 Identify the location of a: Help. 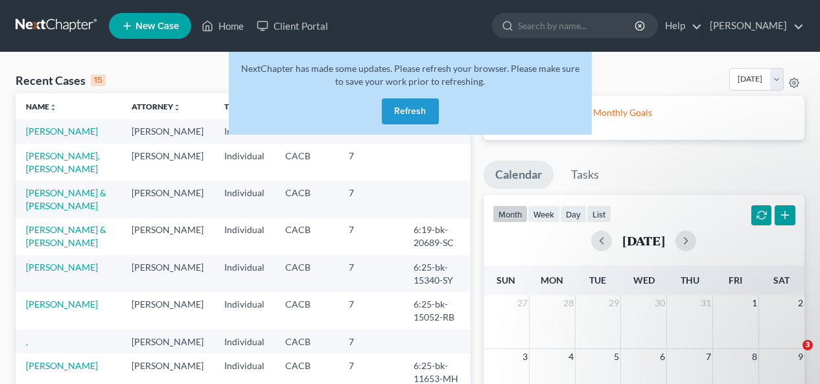
(680, 26).